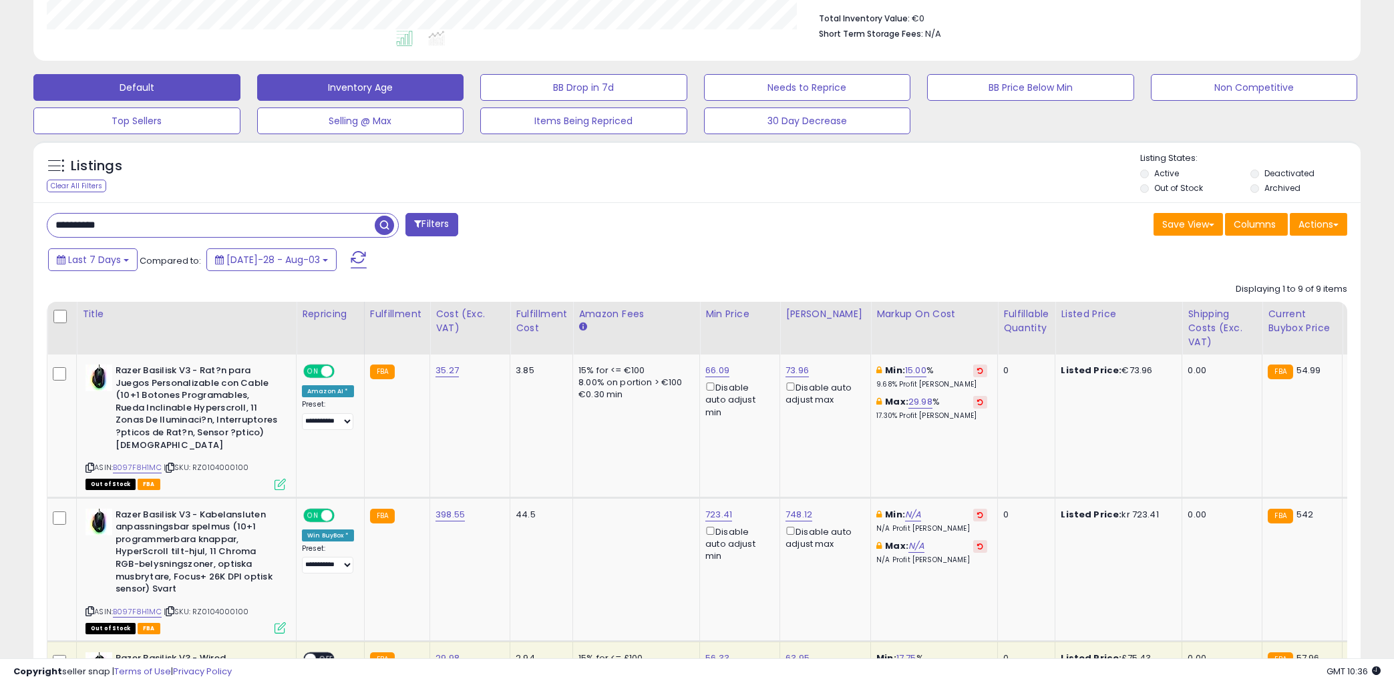  I want to click on b: Razer Basilisk V3 - Kabelansluten anpassningsbar spelmus (10+1 programmerbara knappar, HyperScrol..., so click(196, 554).